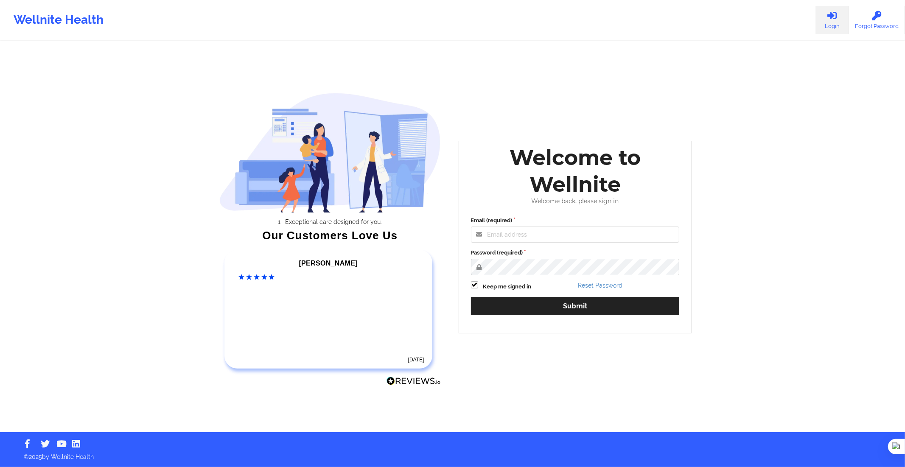 Image resolution: width=905 pixels, height=467 pixels. Describe the element at coordinates (330, 236) in the screenshot. I see `div: Our Customers Love Us` at that location.